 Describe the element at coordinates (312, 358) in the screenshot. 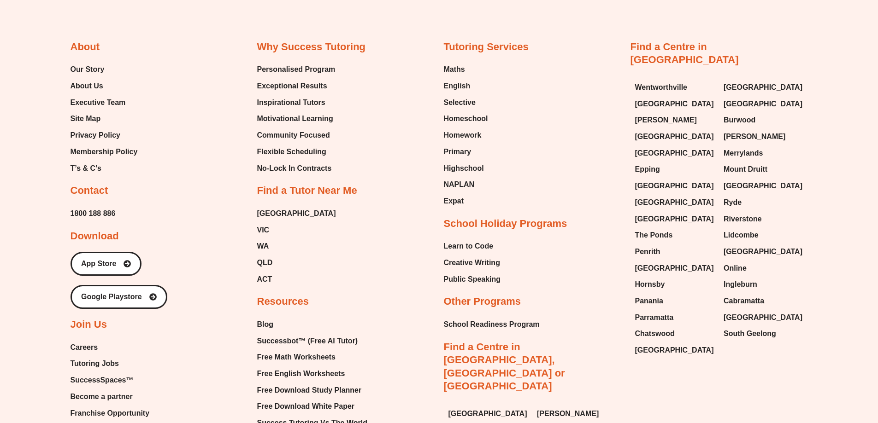

I see `a: Free Math Worksheets` at that location.